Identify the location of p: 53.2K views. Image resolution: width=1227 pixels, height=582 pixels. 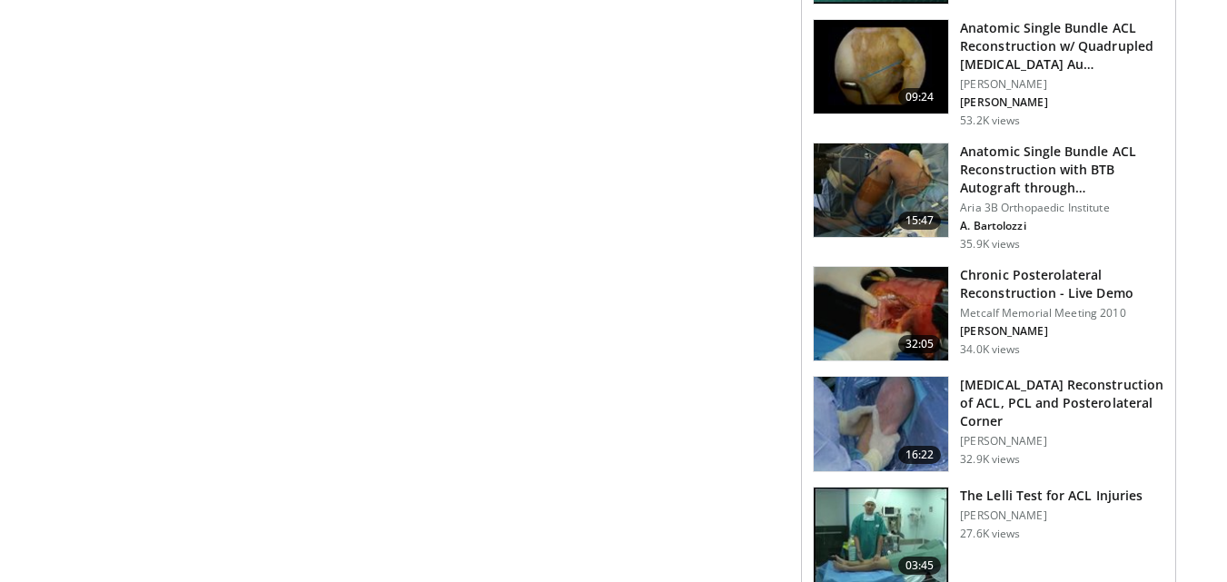
(990, 121).